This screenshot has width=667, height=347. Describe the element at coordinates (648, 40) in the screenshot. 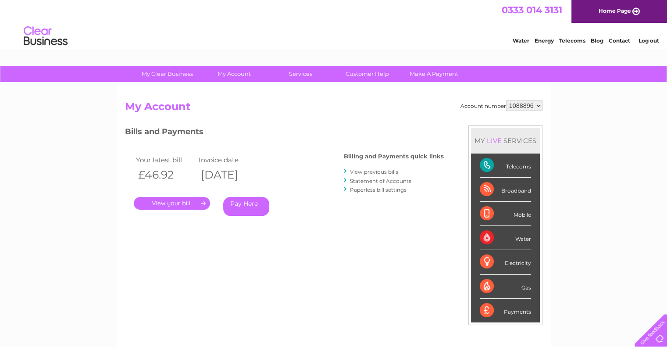

I see `a: Log out` at that location.